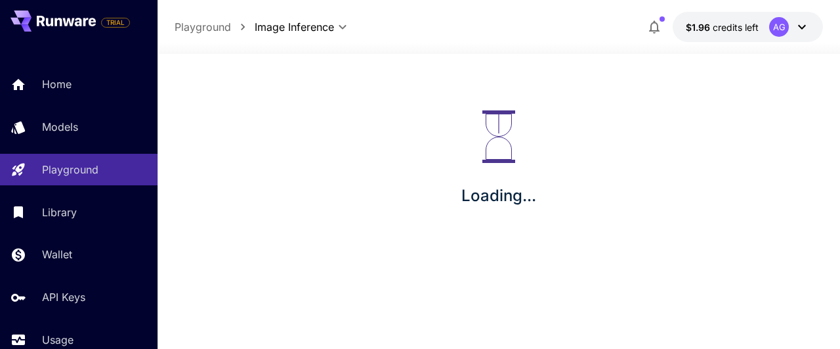 This screenshot has height=349, width=840. What do you see at coordinates (56, 84) in the screenshot?
I see `p: Home` at bounding box center [56, 84].